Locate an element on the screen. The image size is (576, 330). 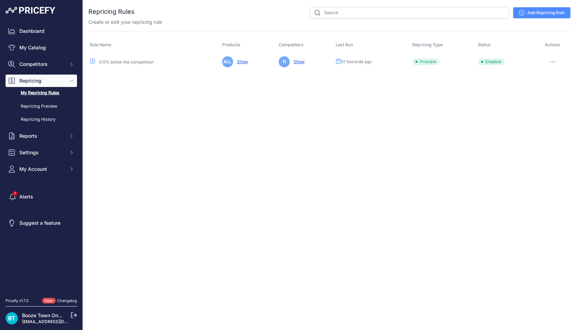
span: 51 Seconds ago is located at coordinates (357, 62).